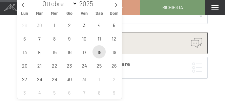  I want to click on span: Ottobre 8, 2025, so click(54, 38).